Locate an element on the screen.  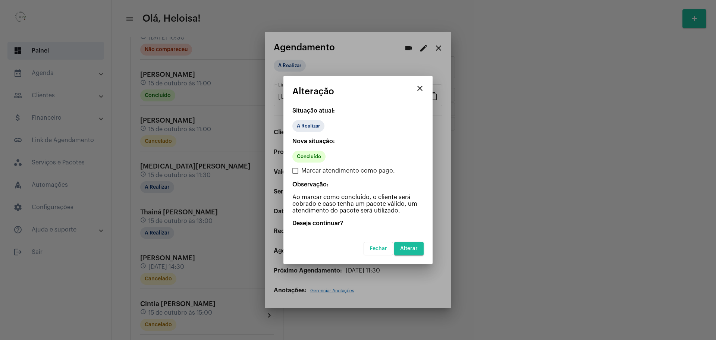
p: Nova situação: is located at coordinates (358, 141).